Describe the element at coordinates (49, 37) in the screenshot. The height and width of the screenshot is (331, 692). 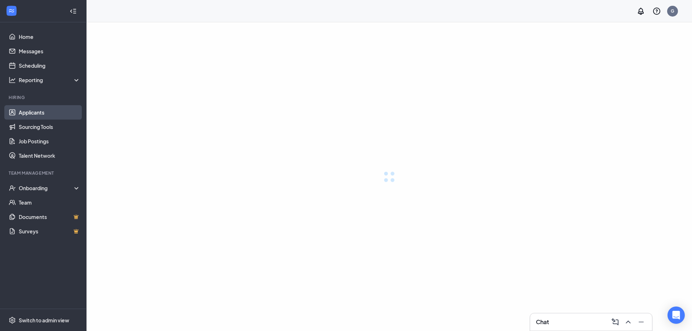
I see `a: Home` at that location.